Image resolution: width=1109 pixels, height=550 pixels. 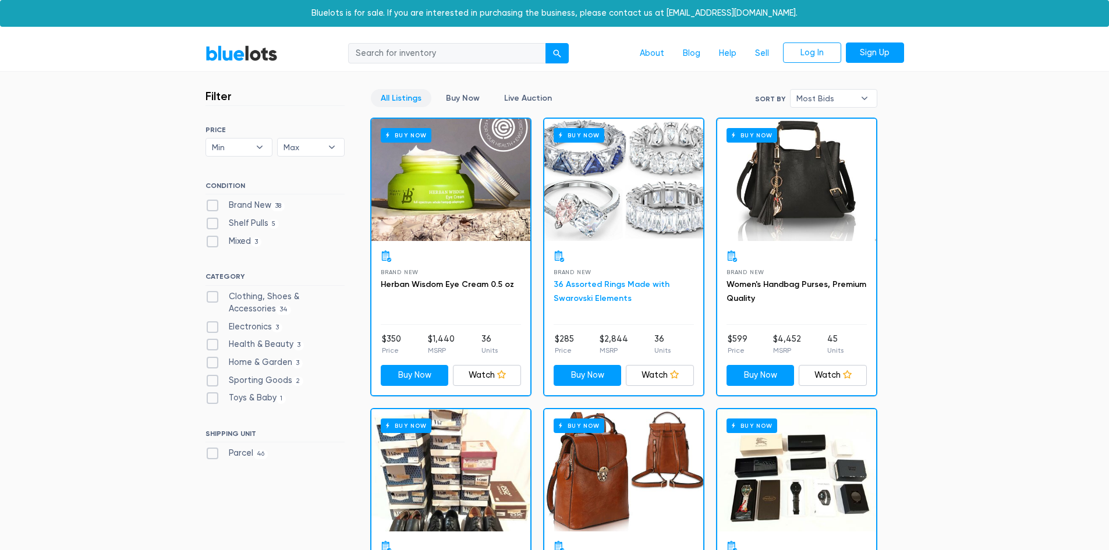 I want to click on label: Toys & Baby, so click(x=246, y=398).